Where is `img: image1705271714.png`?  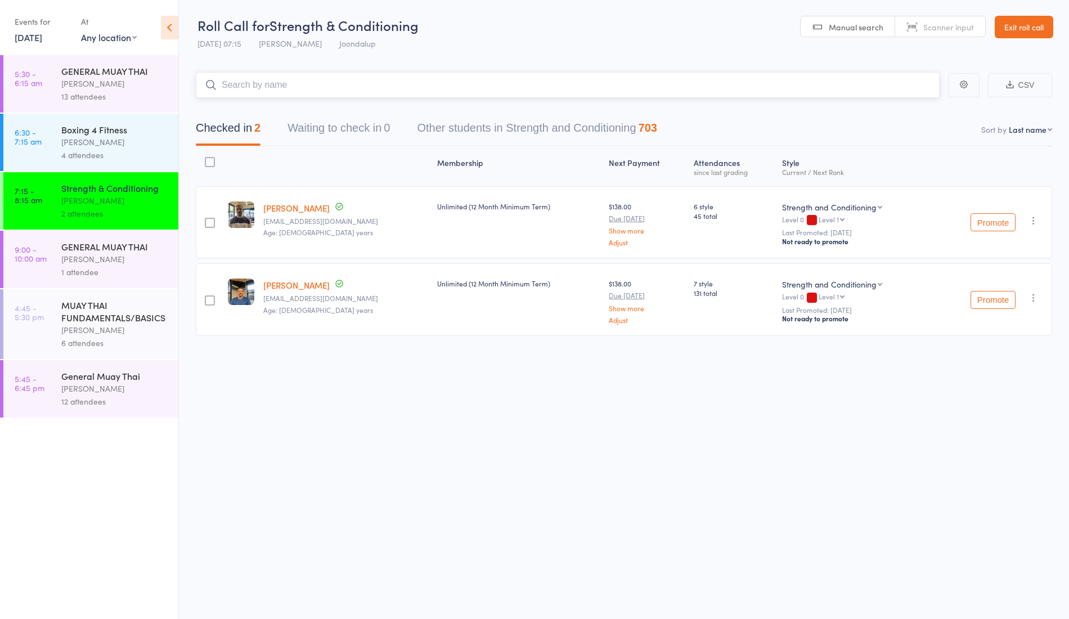 img: image1705271714.png is located at coordinates (241, 291).